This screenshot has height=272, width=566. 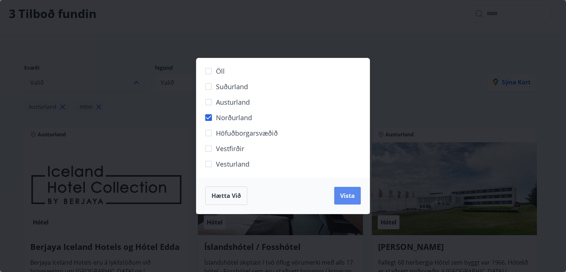 I want to click on span: Suðurland, so click(x=232, y=87).